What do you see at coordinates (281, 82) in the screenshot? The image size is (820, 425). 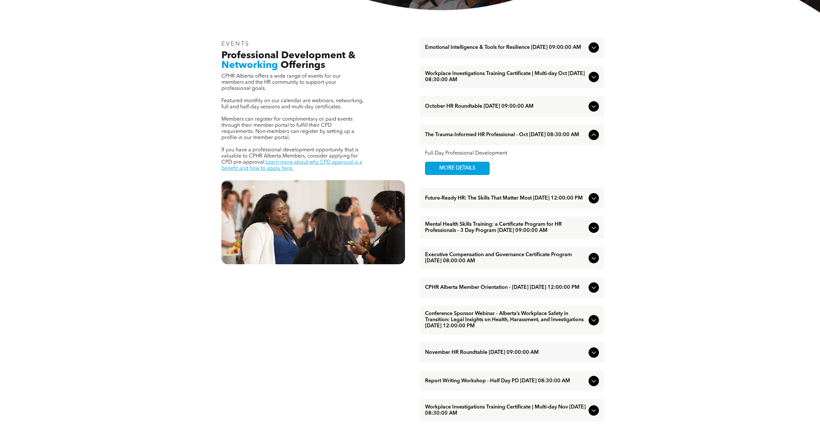 I see `span: CPHR Alberta offers a wide range of events for our members and the HR community to support your p...` at bounding box center [281, 82].